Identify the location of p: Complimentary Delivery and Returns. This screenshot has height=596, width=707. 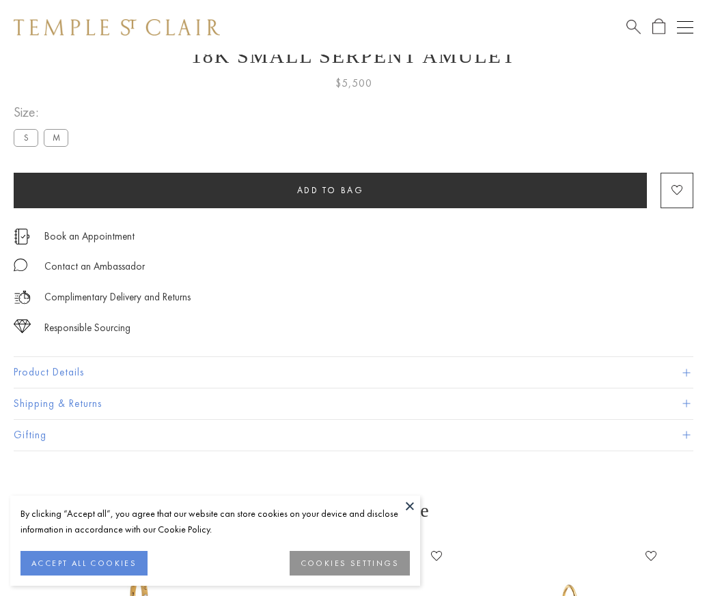
(117, 297).